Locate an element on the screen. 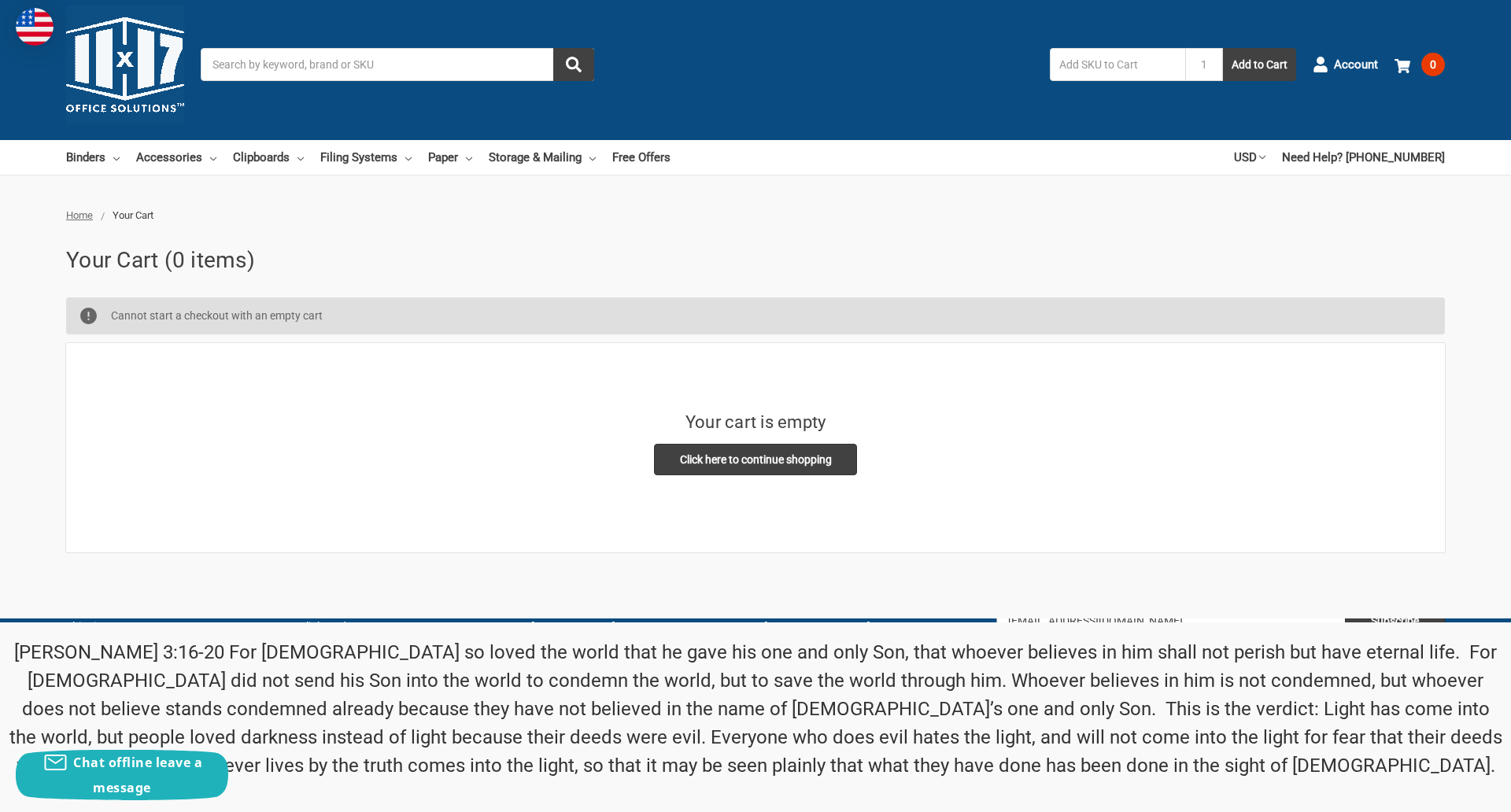 This screenshot has width=1511, height=812. input: Search by keyword, brand or SKU is located at coordinates (397, 65).